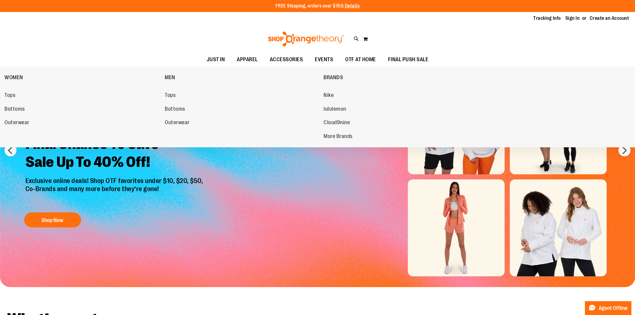 Image resolution: width=635 pixels, height=315 pixels. I want to click on button: Shop Now, so click(53, 220).